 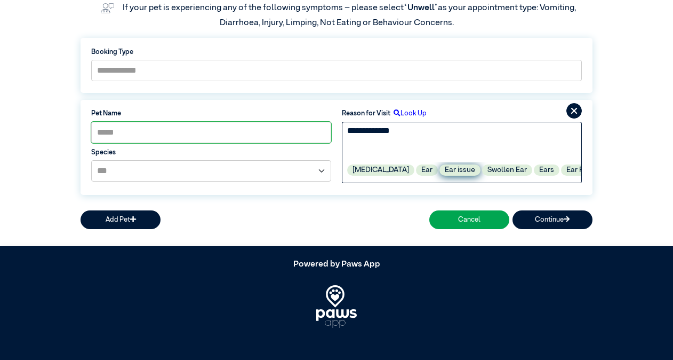 I want to click on span: “Unwell”, so click(x=421, y=8).